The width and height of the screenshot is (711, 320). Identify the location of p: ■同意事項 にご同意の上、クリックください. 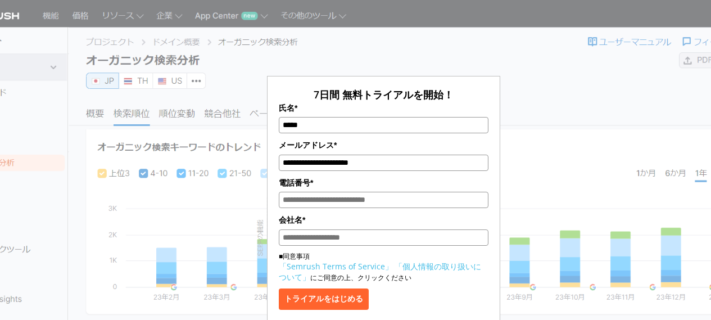
(383, 267).